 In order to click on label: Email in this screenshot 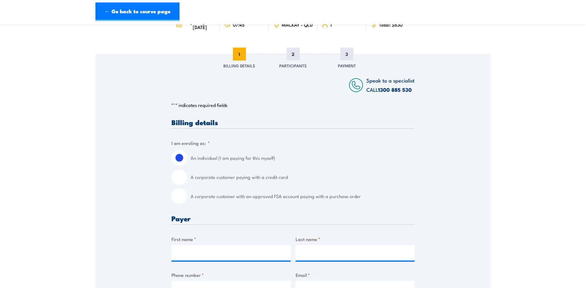, I will do `click(355, 274)`.